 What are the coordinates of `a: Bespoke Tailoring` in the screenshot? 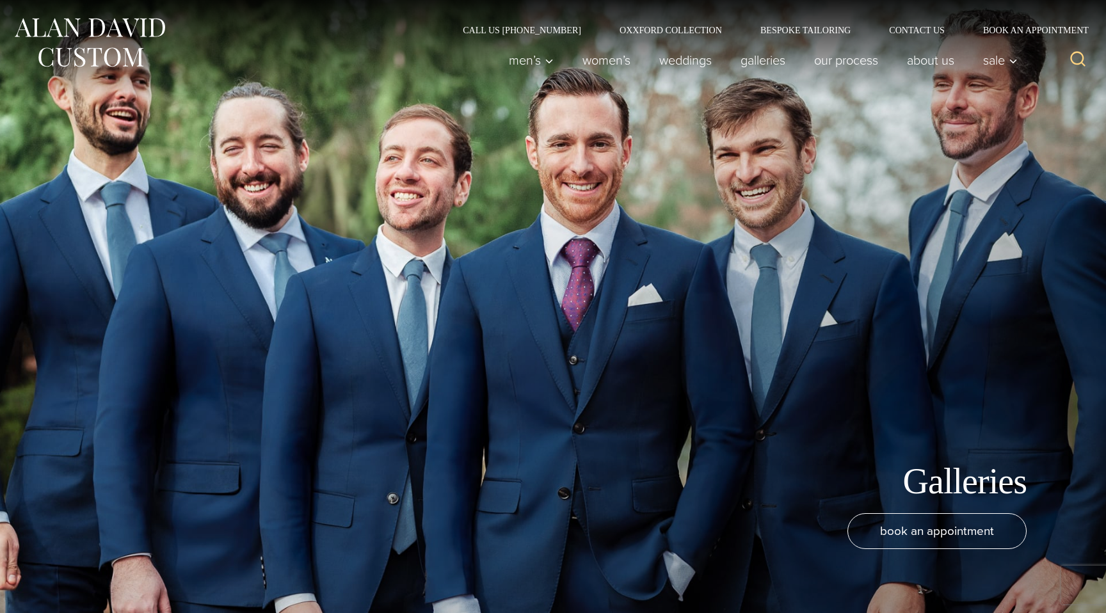 It's located at (805, 30).